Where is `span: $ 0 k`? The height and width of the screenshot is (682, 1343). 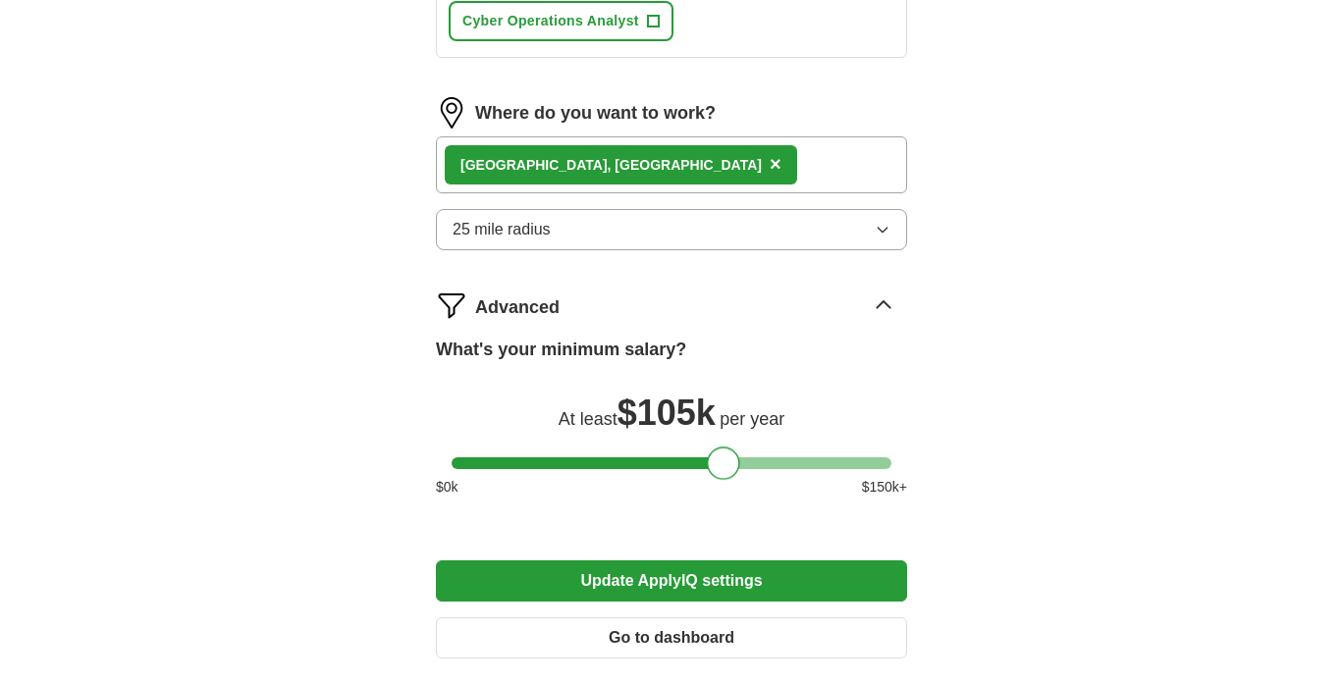
span: $ 0 k is located at coordinates (447, 487).